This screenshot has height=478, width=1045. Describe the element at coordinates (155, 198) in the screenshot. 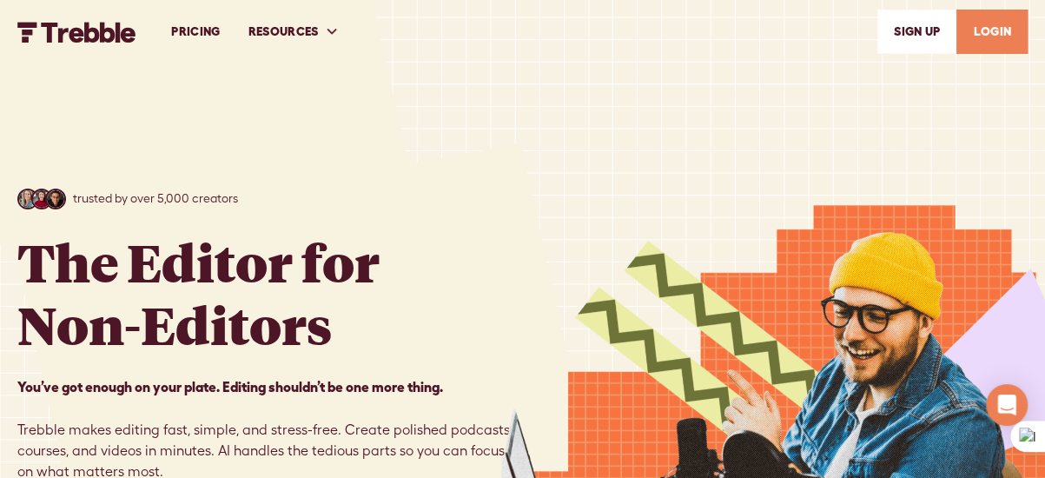

I see `p: trusted by over 5,000 creators` at that location.